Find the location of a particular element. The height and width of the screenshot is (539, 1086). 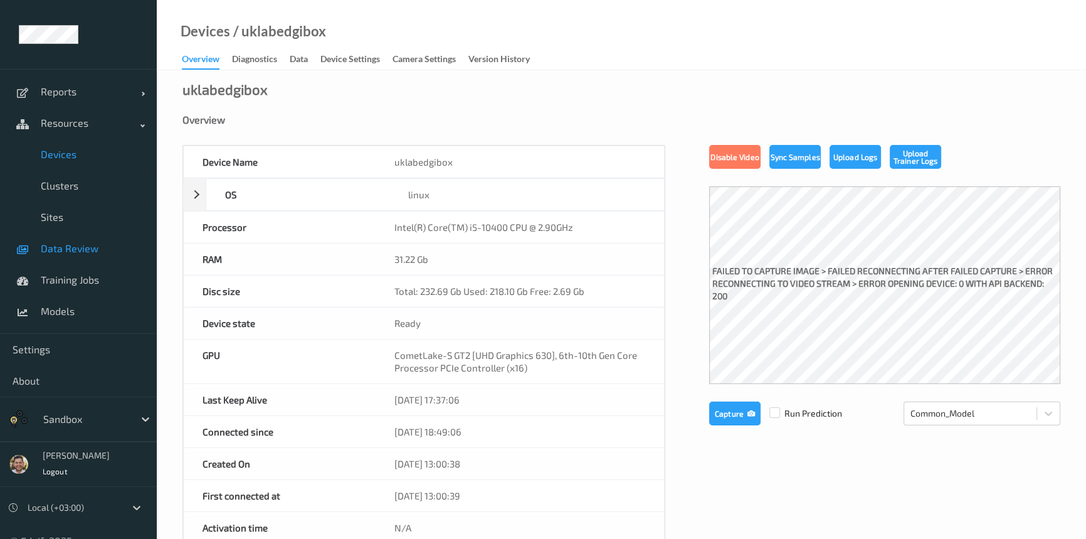

div: Processor is located at coordinates (280, 227).